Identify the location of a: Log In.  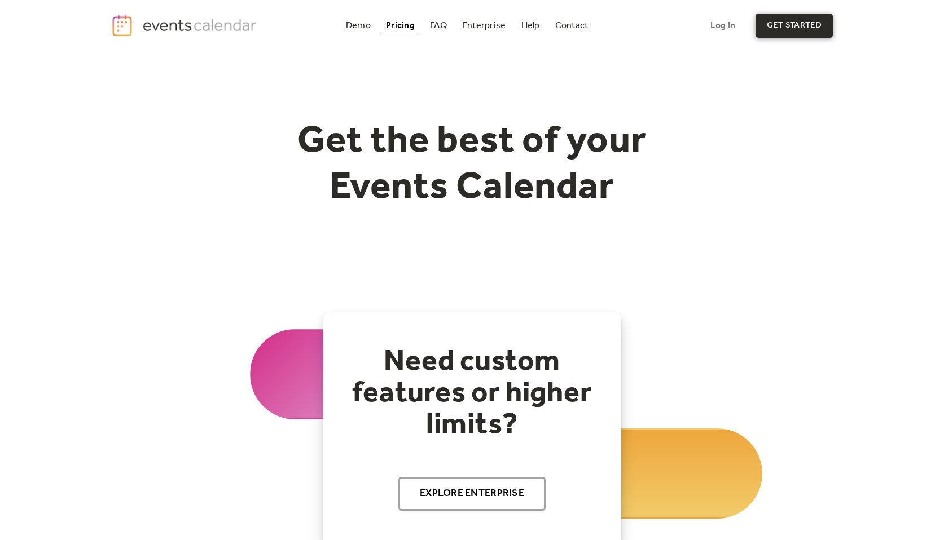
(722, 25).